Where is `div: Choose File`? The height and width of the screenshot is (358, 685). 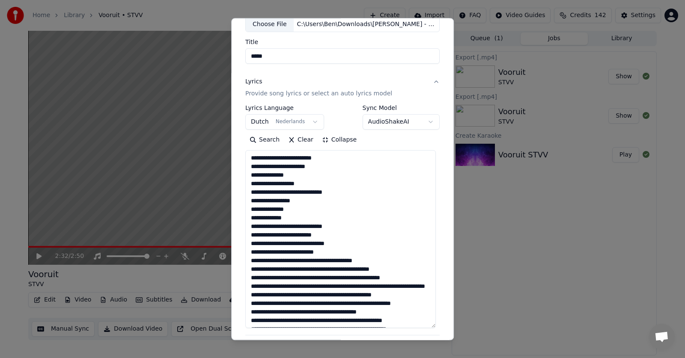 div: Choose File is located at coordinates (270, 24).